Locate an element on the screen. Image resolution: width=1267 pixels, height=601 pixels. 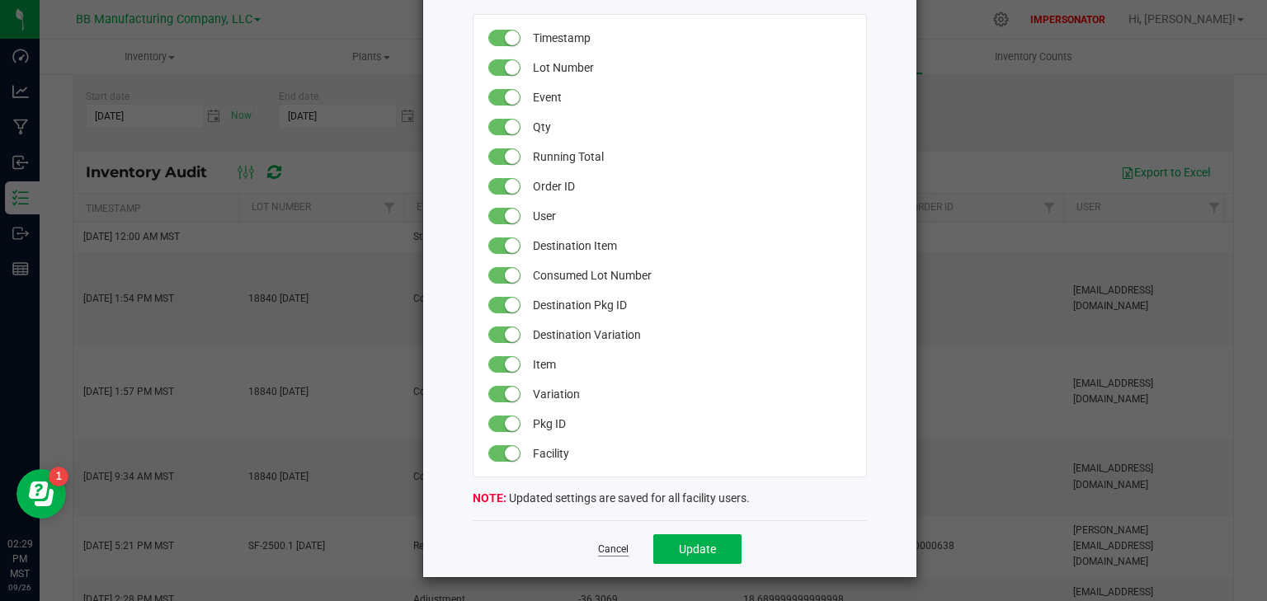
span: Destination Item is located at coordinates (691, 246).